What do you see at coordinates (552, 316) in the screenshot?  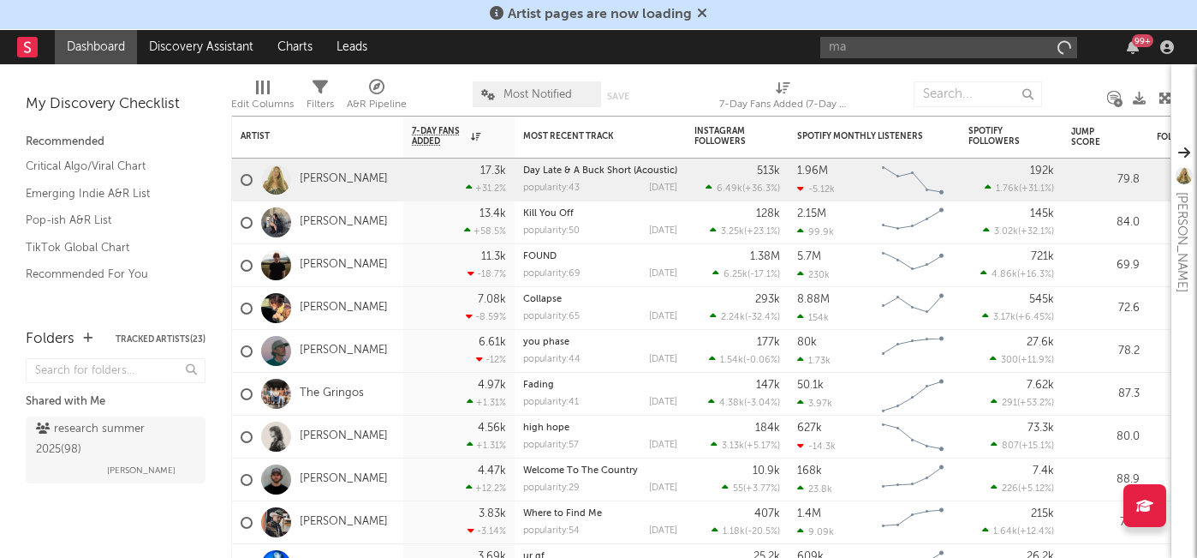 I see `div: popularity: 65` at bounding box center [552, 316].